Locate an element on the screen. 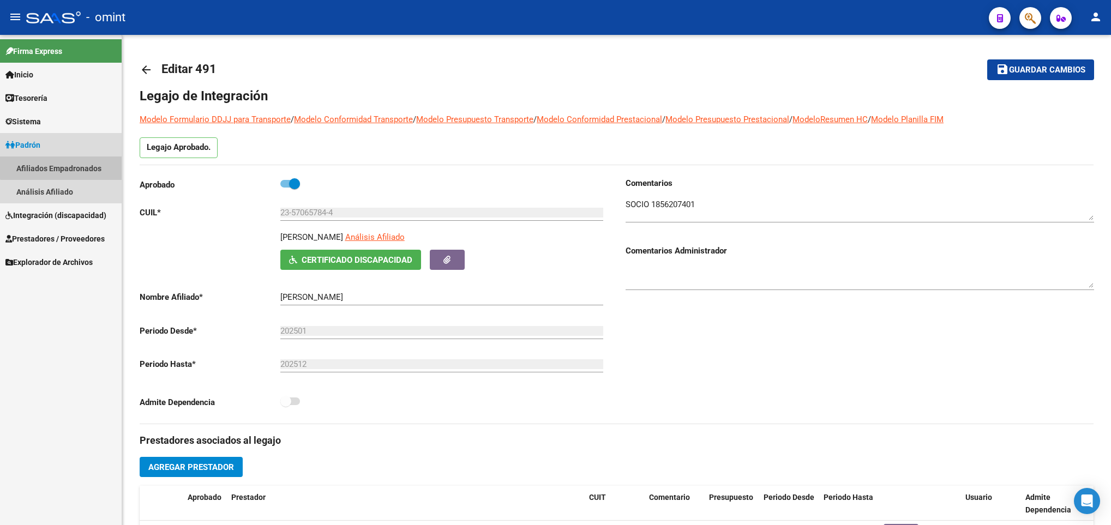  span: Editar 491 is located at coordinates (189, 69).